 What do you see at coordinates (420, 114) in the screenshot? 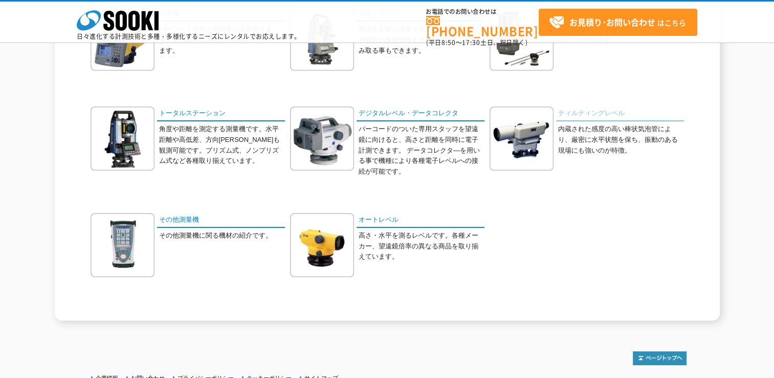
I see `a: デジタルレベル・データコレクタ` at bounding box center [420, 114].